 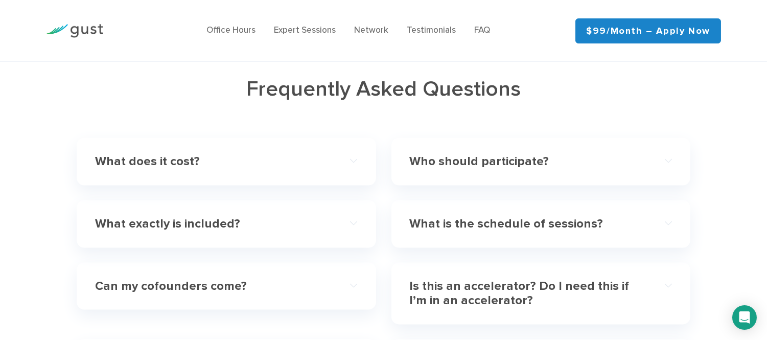 I want to click on img: Gust Logo, so click(x=75, y=31).